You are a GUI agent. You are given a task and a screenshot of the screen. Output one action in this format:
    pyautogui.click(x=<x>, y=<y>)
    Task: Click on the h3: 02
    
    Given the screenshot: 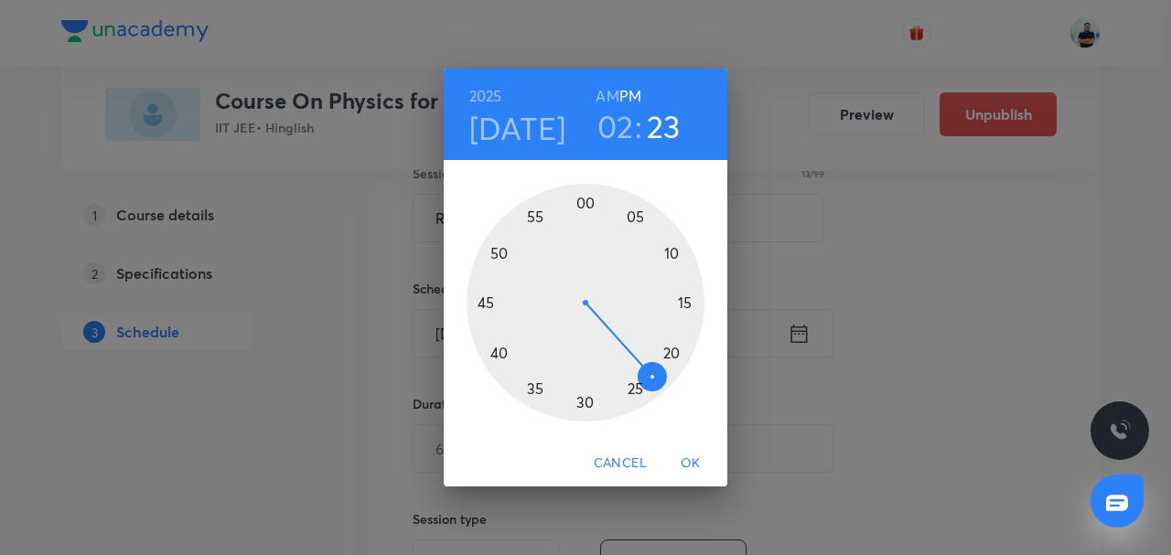 What is the action you would take?
    pyautogui.click(x=616, y=126)
    